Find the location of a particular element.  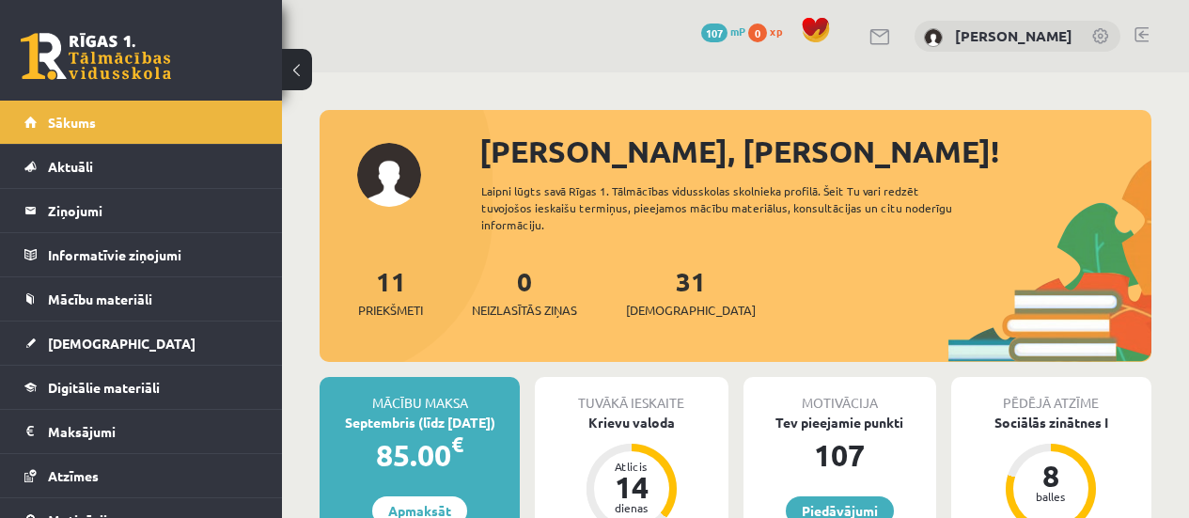

legend: Maksājumi is located at coordinates (153, 432).